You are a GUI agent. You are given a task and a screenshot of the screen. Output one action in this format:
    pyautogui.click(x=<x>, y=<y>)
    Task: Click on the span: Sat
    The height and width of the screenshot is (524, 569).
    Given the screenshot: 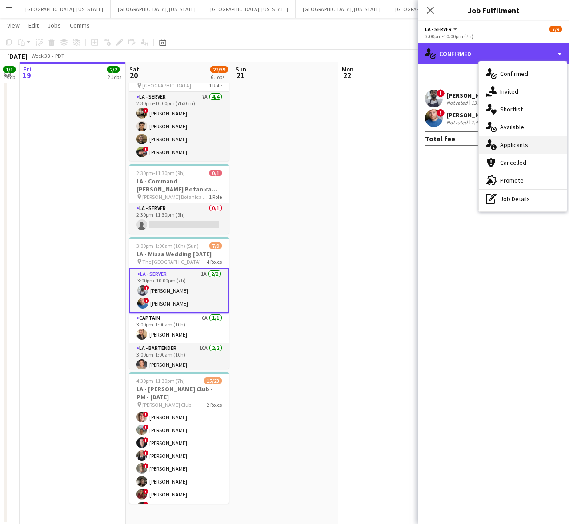 What is the action you would take?
    pyautogui.click(x=134, y=69)
    